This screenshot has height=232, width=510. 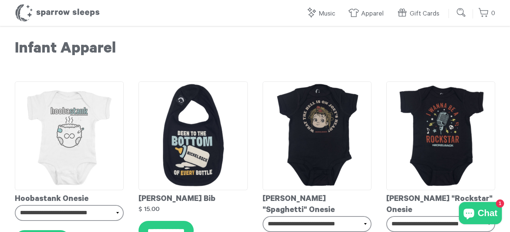 I want to click on div: Hoobastank Onesie, so click(x=69, y=198).